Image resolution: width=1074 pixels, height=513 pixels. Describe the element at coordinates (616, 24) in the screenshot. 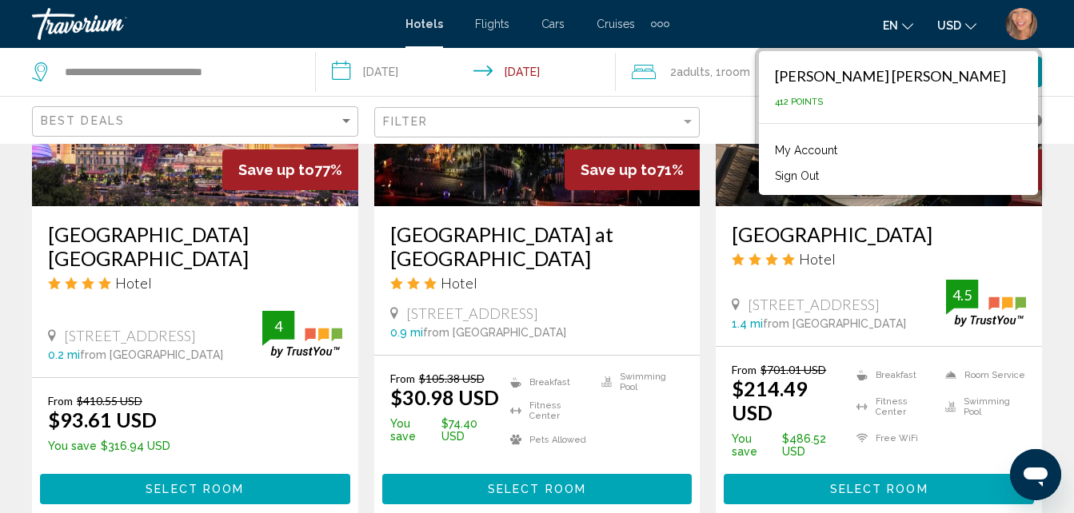

I see `a: Cruises` at that location.